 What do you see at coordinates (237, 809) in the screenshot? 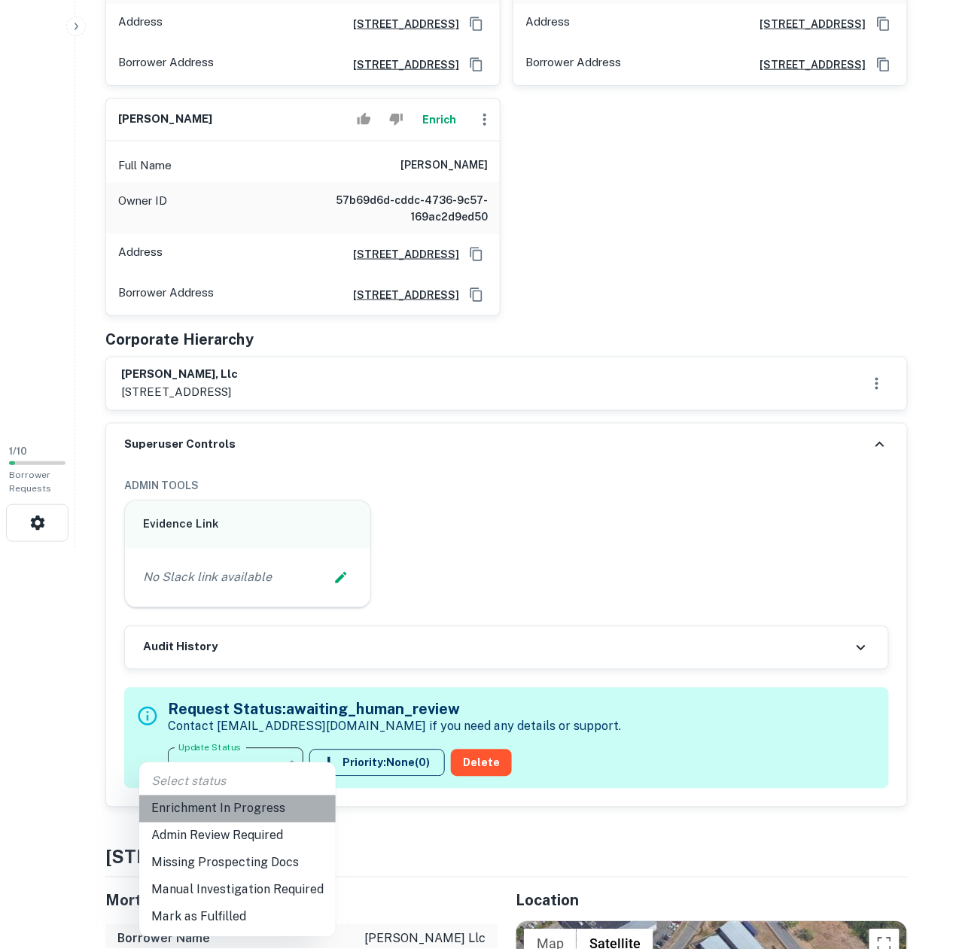
I see `li: Enrichment In Progress` at bounding box center [237, 809].